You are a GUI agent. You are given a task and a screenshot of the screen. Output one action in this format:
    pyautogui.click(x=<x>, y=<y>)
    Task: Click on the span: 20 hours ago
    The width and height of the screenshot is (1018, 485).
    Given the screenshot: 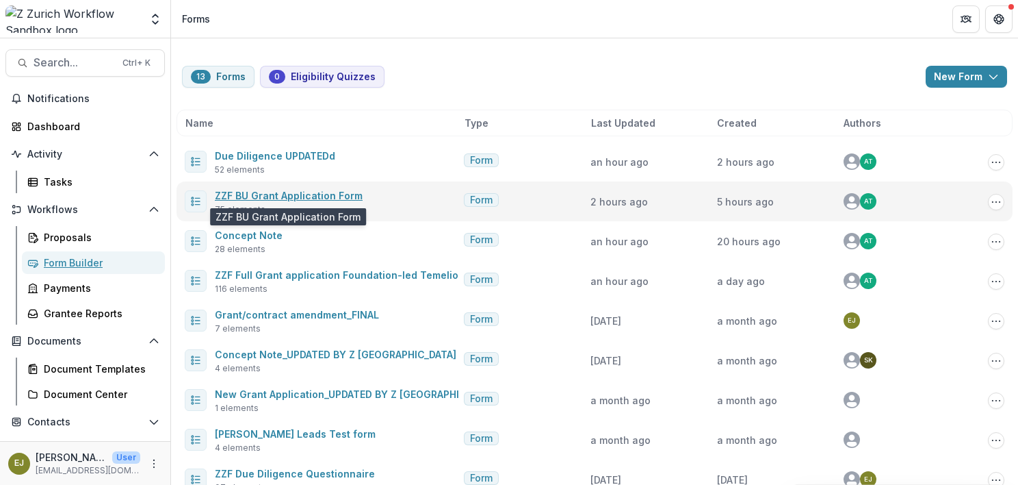 What is the action you would take?
    pyautogui.click(x=749, y=241)
    